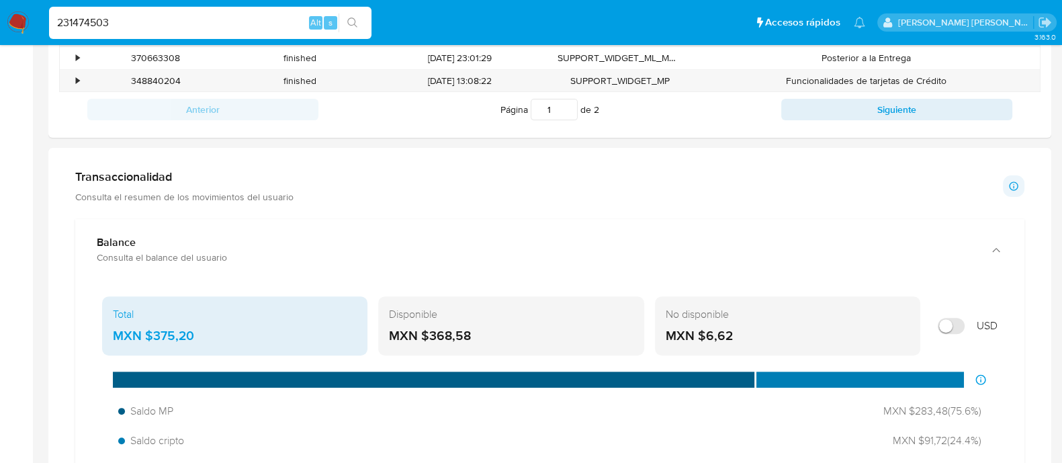 This screenshot has width=1062, height=463. What do you see at coordinates (1045, 22) in the screenshot?
I see `a: Salir` at bounding box center [1045, 22].